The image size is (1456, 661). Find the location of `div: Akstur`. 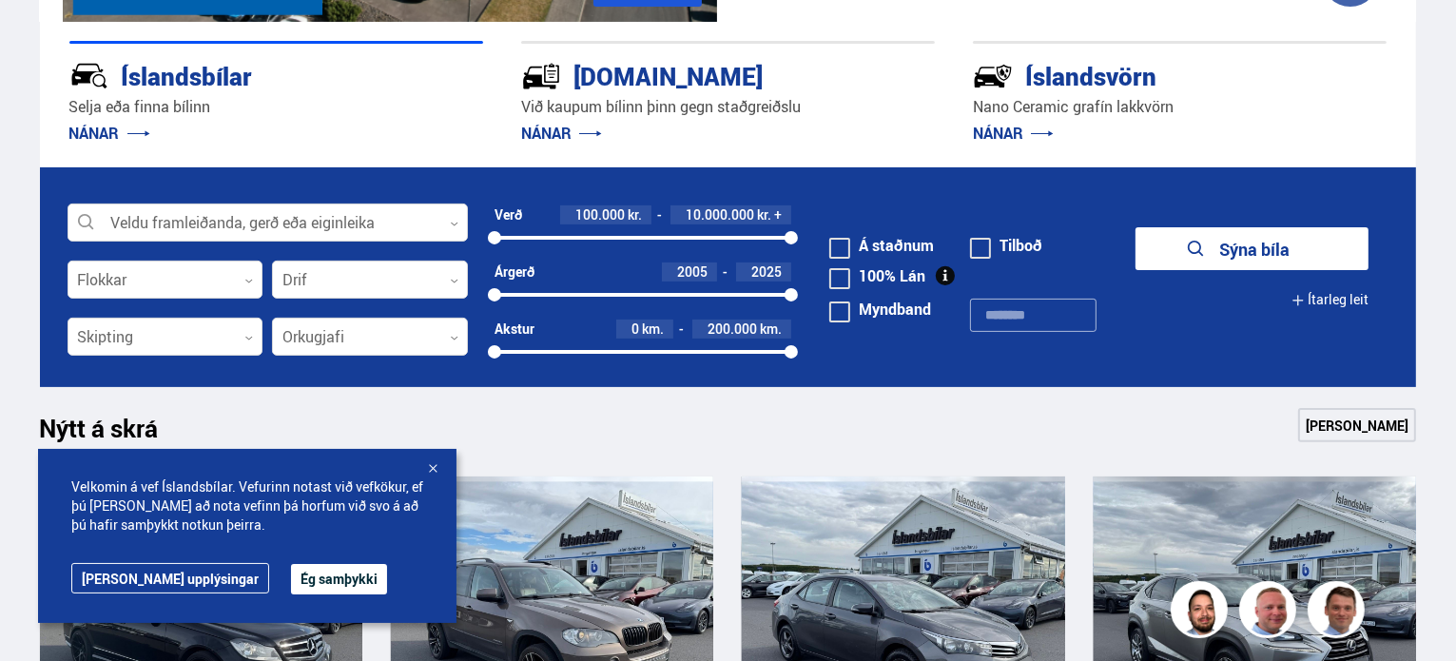

div: Akstur is located at coordinates (515, 329).